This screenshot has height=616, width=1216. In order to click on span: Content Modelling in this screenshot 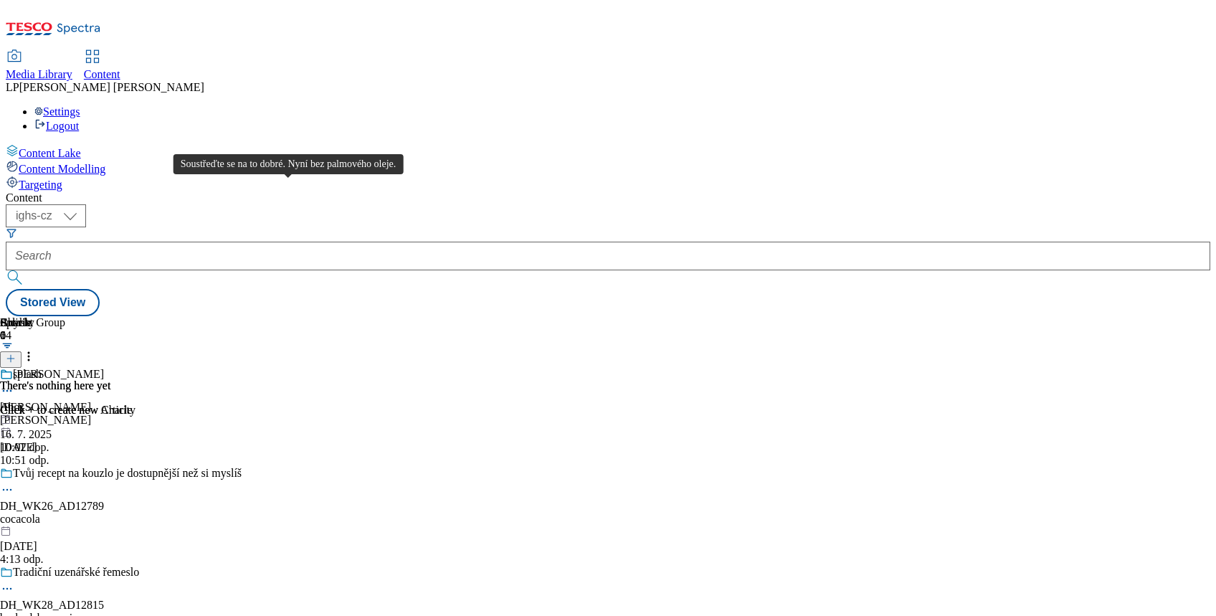, I will do `click(62, 168)`.